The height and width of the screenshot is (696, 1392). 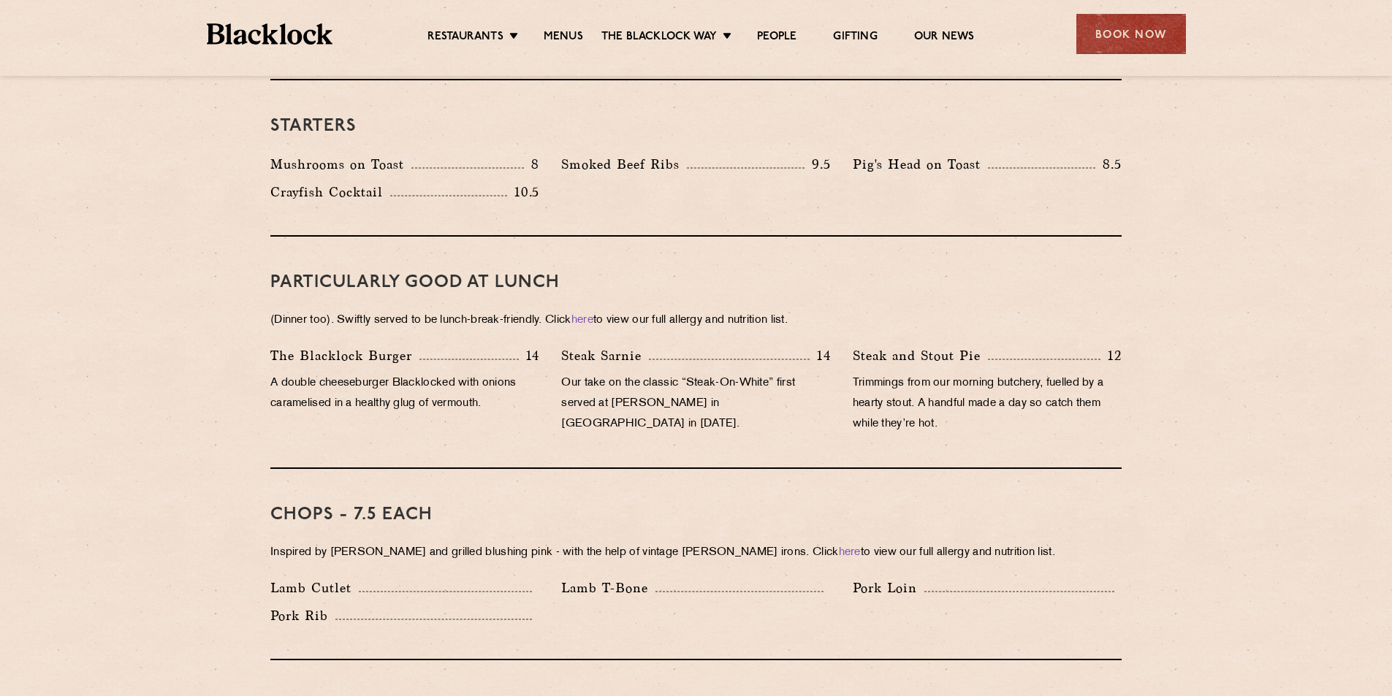 What do you see at coordinates (696, 283) in the screenshot?
I see `h3: PARTICULARLY GOOD AT LUNCH` at bounding box center [696, 283].